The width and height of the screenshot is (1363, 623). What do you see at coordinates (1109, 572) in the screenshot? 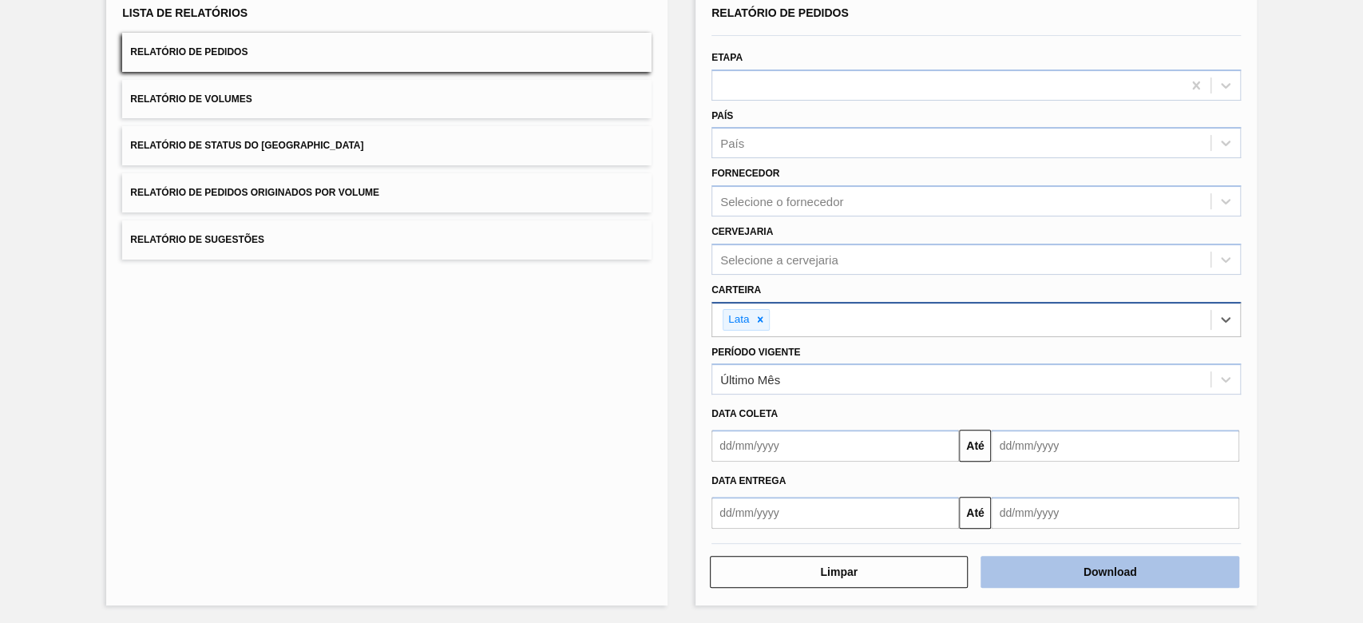
I see `button: Download` at bounding box center [1109, 572].